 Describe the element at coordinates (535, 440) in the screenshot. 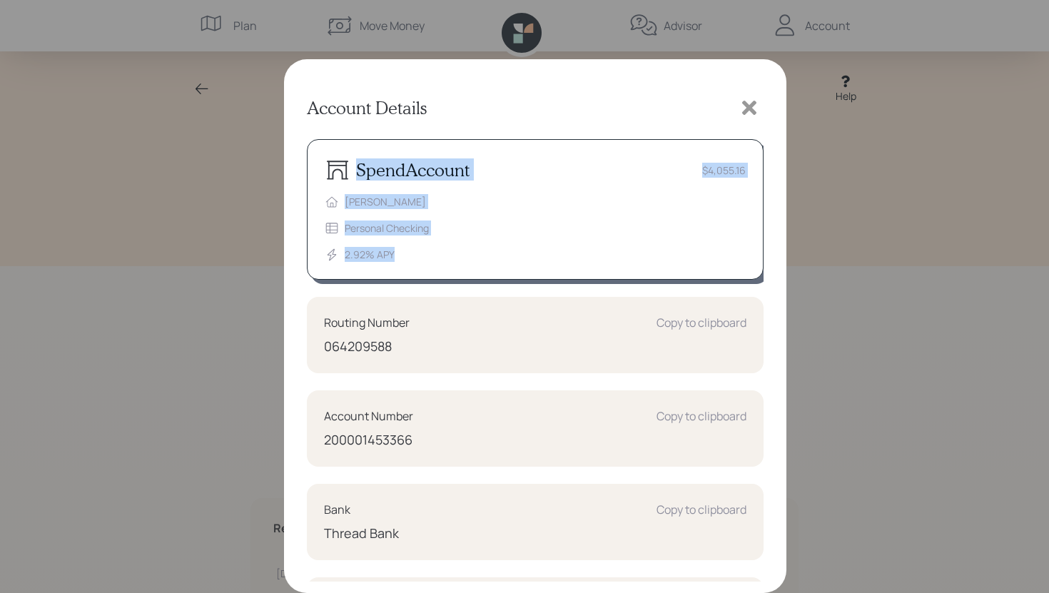

I see `div: 200001453366` at that location.